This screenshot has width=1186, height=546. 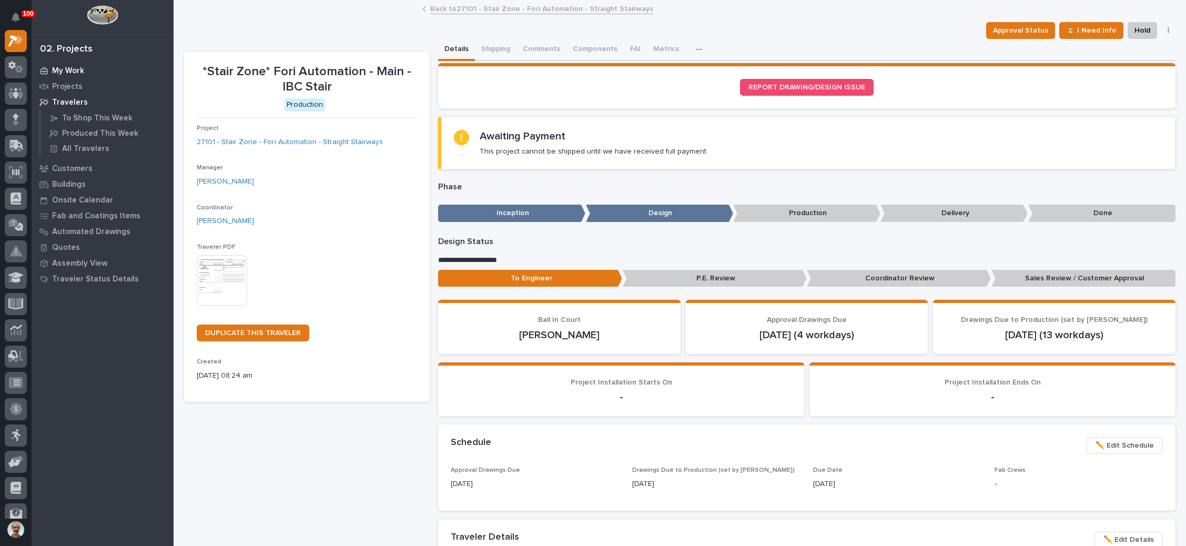 What do you see at coordinates (96, 216) in the screenshot?
I see `p: Fab and Coatings Items` at bounding box center [96, 216].